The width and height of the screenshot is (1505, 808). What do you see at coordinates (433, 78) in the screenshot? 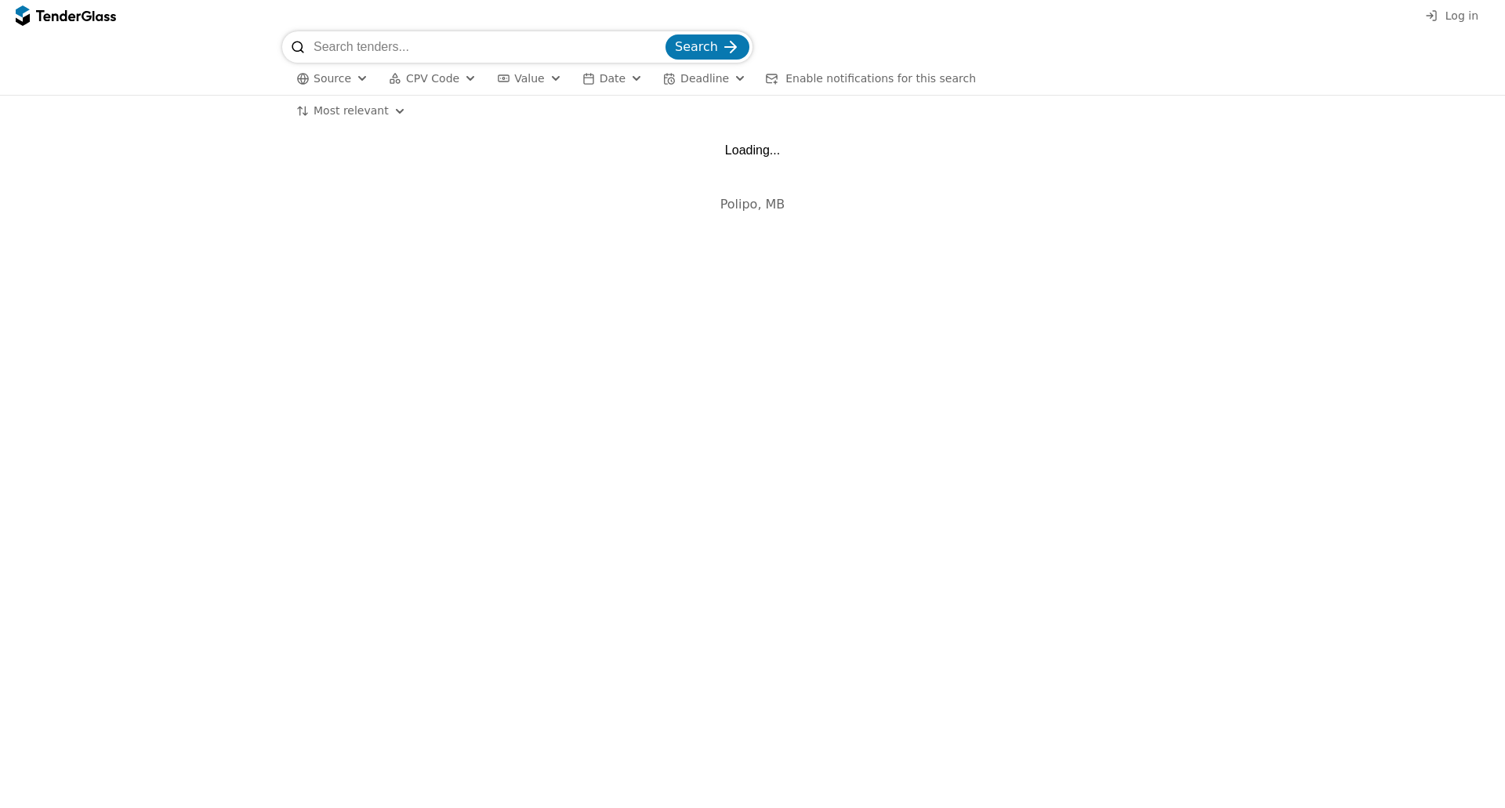
I see `span: CPV Code` at bounding box center [433, 78].